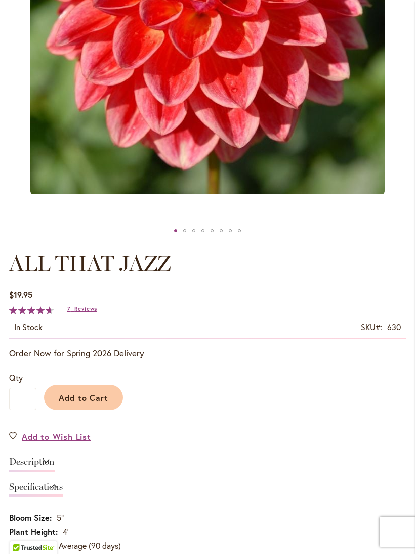 This screenshot has width=415, height=554. Describe the element at coordinates (90, 263) in the screenshot. I see `span: ALL THAT JAZZ` at that location.